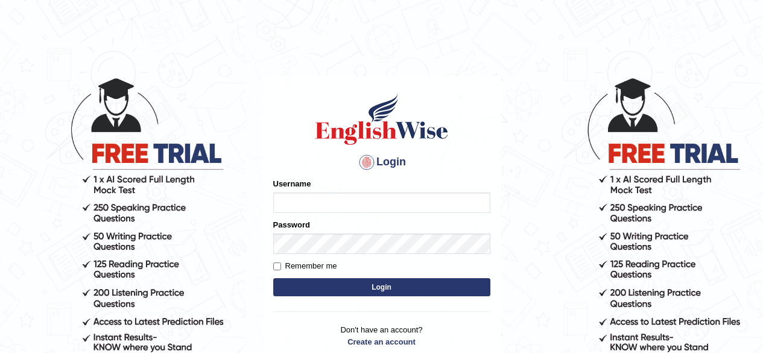 The width and height of the screenshot is (763, 353). What do you see at coordinates (382, 162) in the screenshot?
I see `h4: Login` at bounding box center [382, 162].